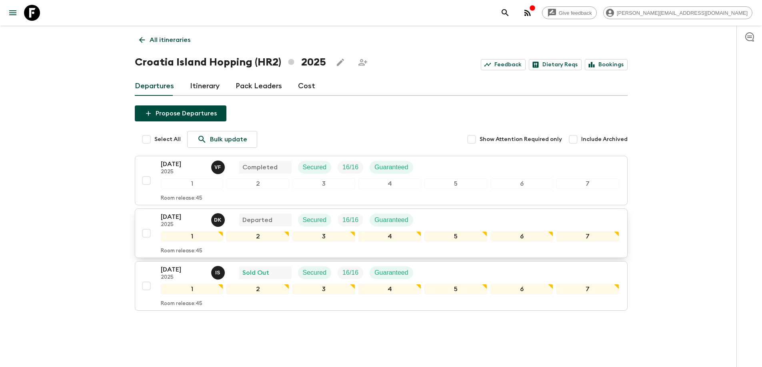 The height and width of the screenshot is (367, 762). I want to click on span: Select All, so click(168, 140).